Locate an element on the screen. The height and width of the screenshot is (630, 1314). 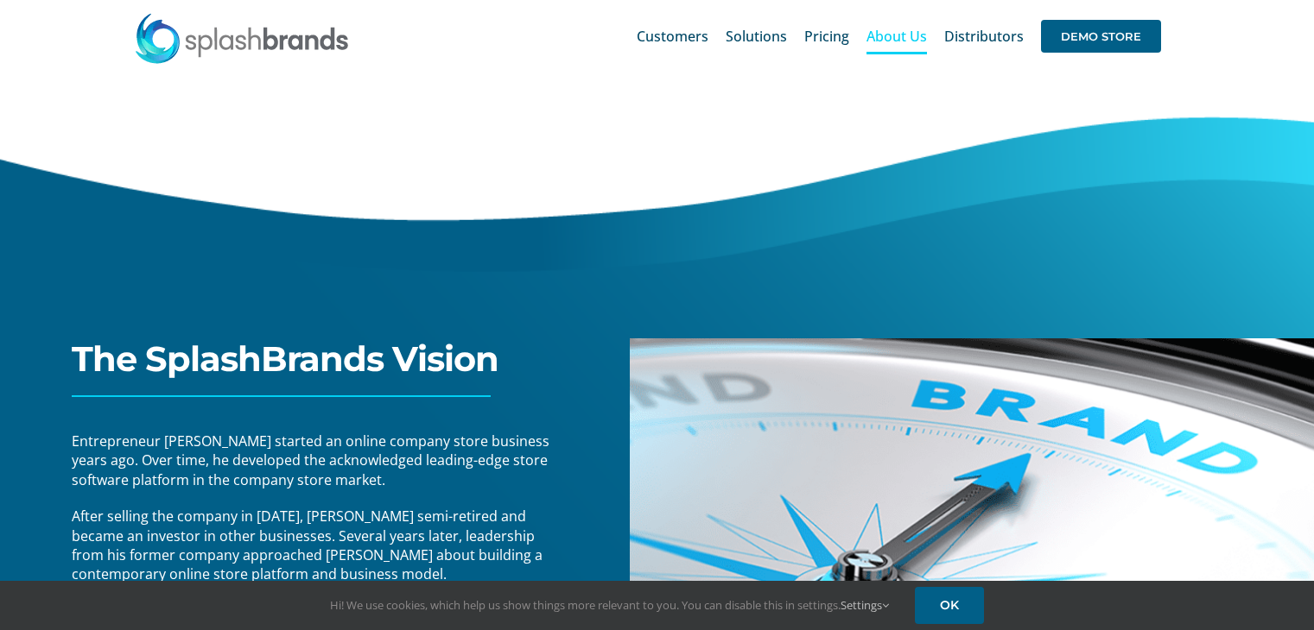
span: Distributors is located at coordinates (984, 36).